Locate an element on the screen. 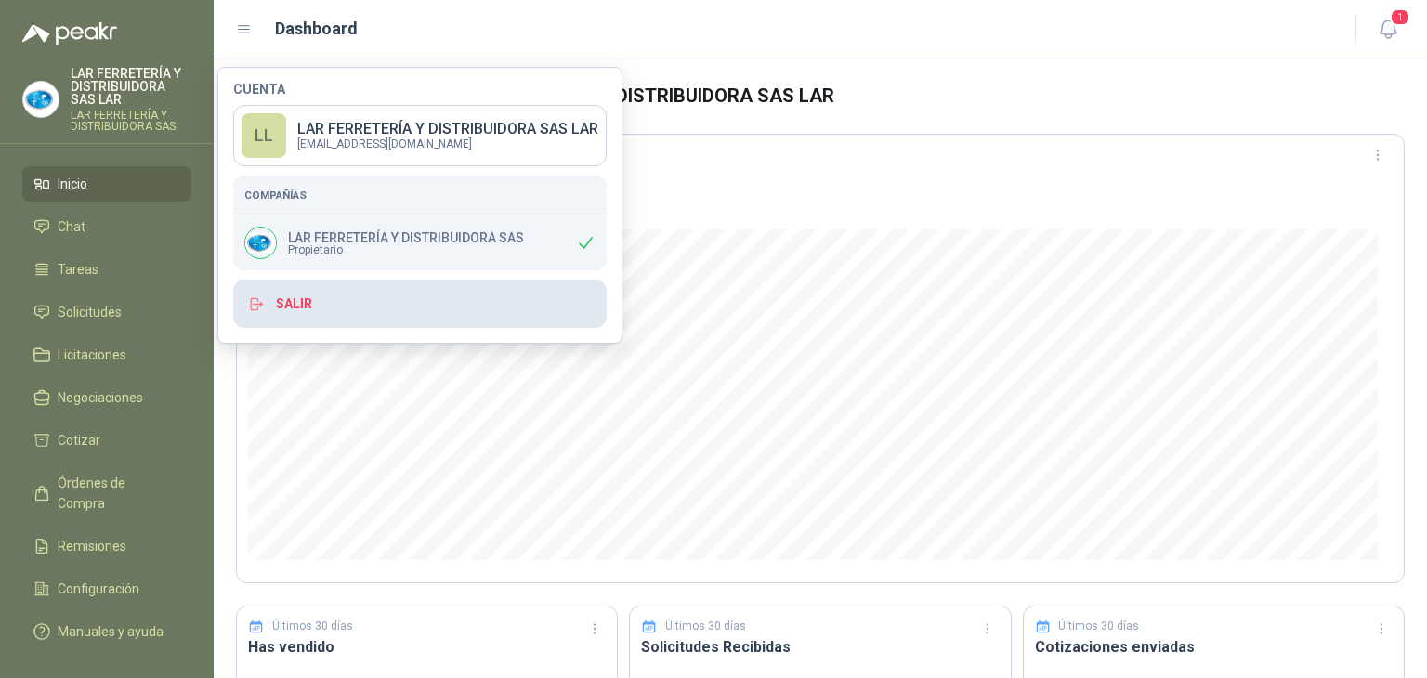 The width and height of the screenshot is (1427, 678). span: Negociaciones is located at coordinates (100, 398).